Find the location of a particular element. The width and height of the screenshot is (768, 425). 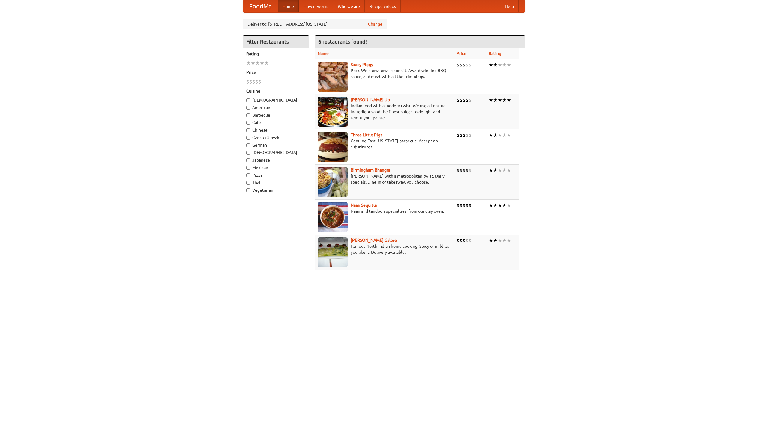

a: FoodMe is located at coordinates (260, 6).